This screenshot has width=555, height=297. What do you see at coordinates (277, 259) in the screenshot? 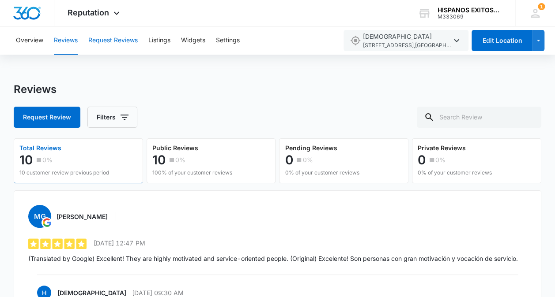
I see `p: (Translated by Google) Excellent! They are highly motivated and service-oriented people. (Origina...` at bounding box center [277, 259].